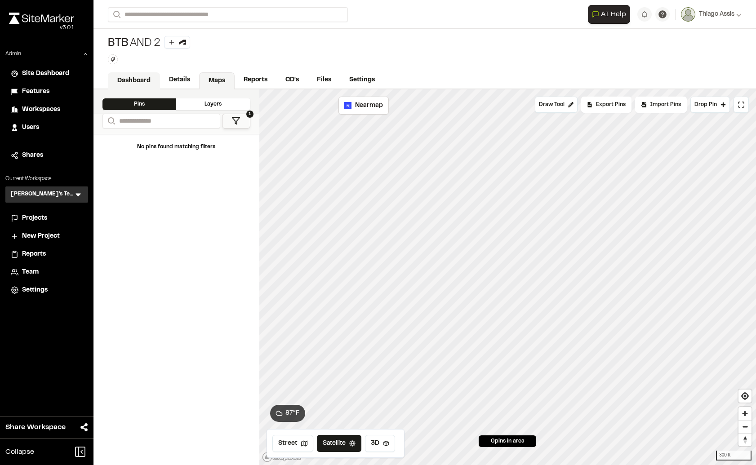  What do you see at coordinates (34, 254) in the screenshot?
I see `span: Reports` at bounding box center [34, 254].